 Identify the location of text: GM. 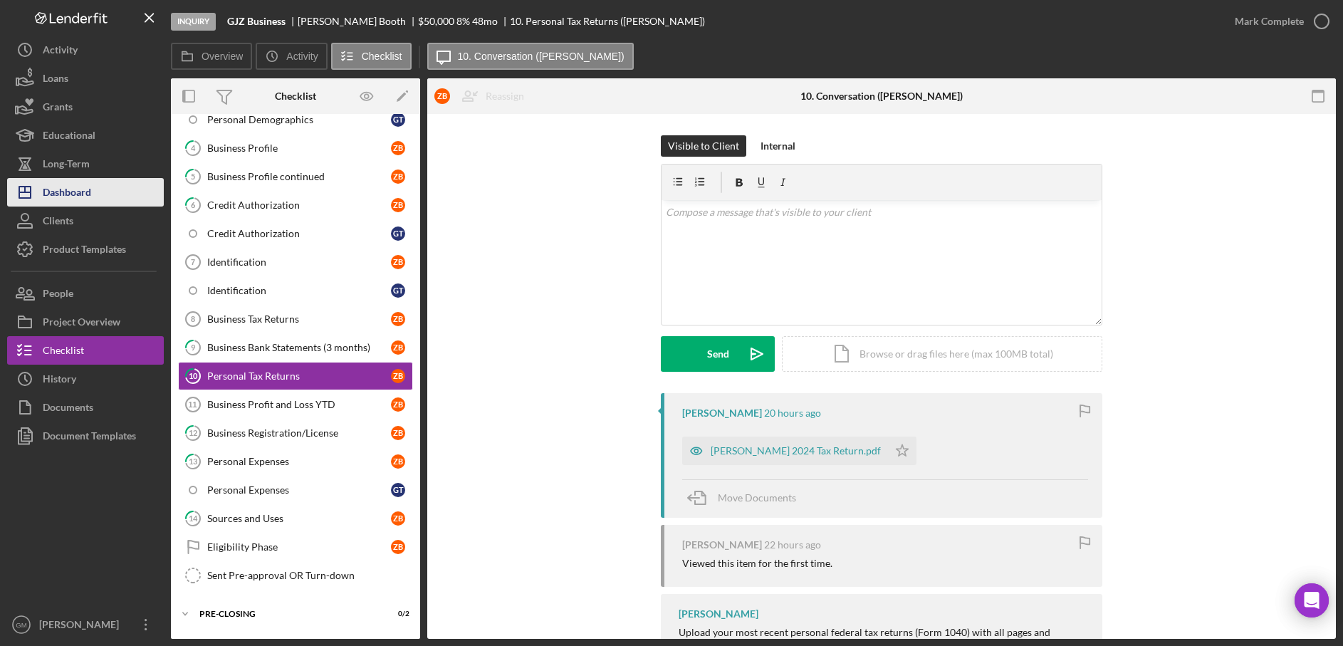
(21, 625).